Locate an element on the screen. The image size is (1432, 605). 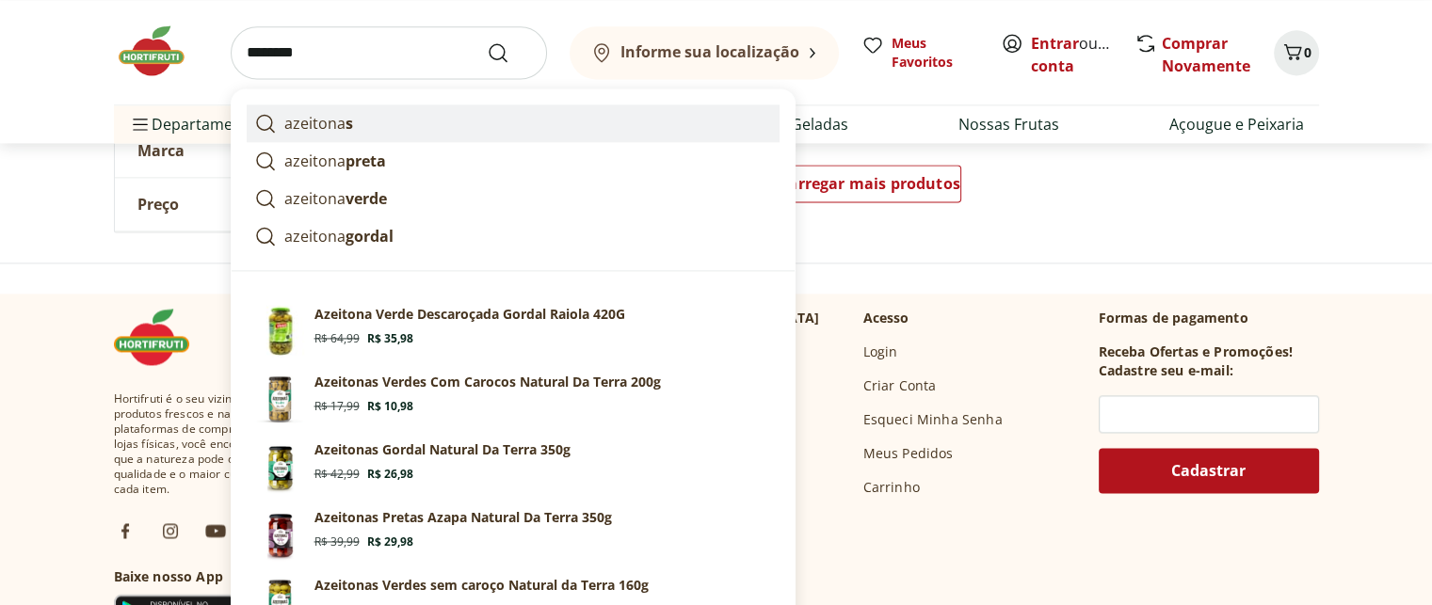
img: fb is located at coordinates (125, 531).